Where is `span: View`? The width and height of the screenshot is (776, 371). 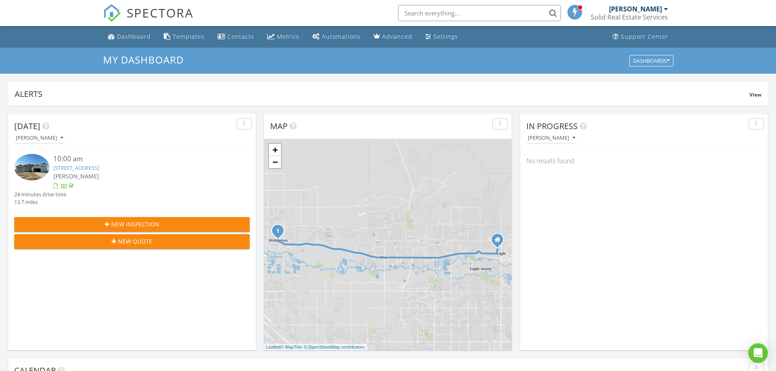 span: View is located at coordinates (755, 94).